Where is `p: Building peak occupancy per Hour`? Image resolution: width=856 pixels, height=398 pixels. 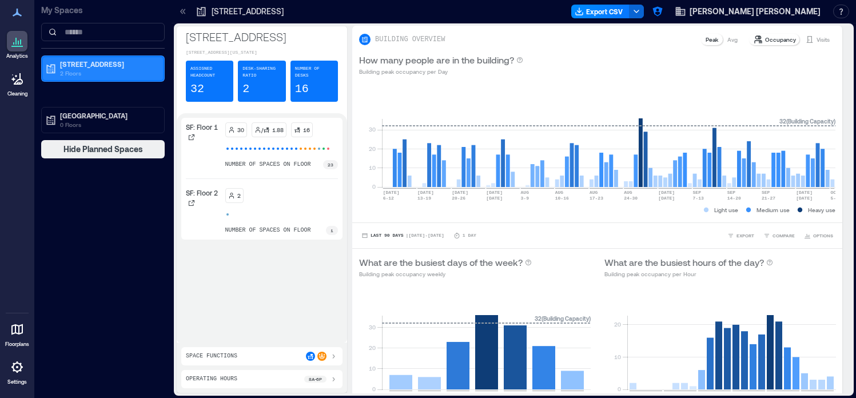 p: Building peak occupancy per Hour is located at coordinates (689, 274).